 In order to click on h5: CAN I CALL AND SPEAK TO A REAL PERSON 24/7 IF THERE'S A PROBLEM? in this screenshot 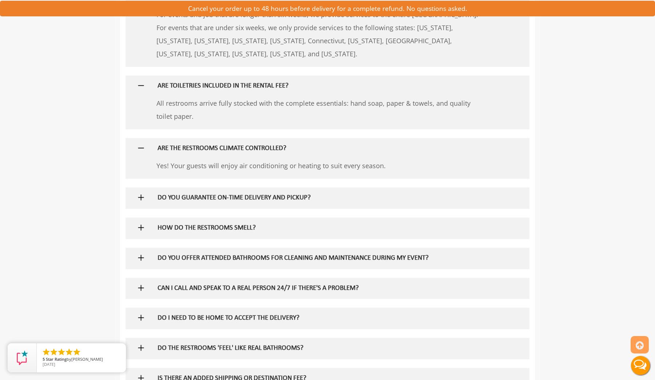, I will do `click(316, 289)`.